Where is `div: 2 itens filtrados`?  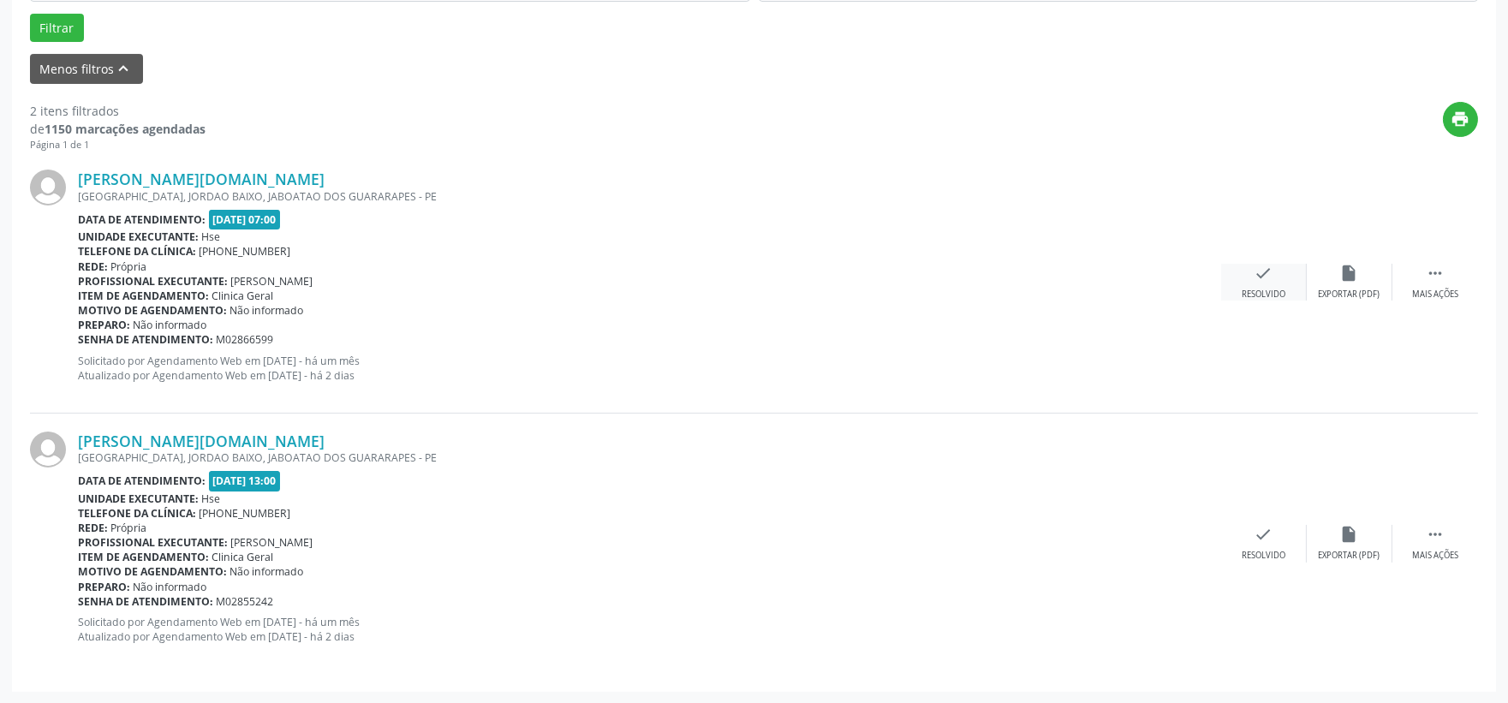
div: 2 itens filtrados is located at coordinates (117, 110).